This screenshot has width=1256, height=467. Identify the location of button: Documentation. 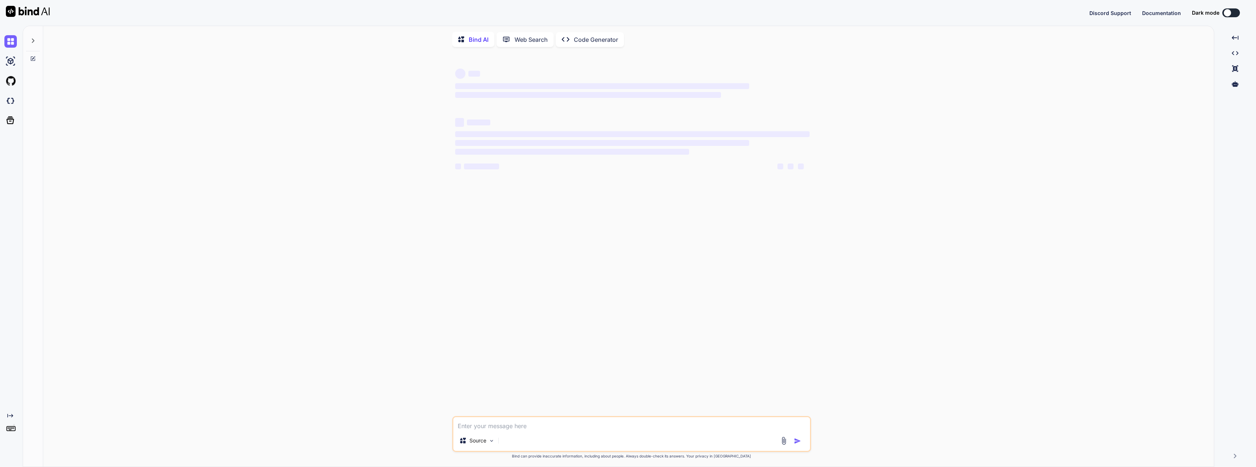
(1162, 13).